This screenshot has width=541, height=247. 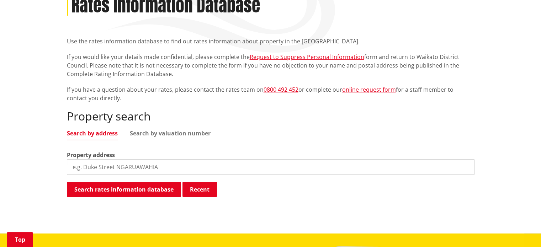 I want to click on p: If you would like your details made confidential, please complete the form and return to Waikato ..., so click(x=270, y=65).